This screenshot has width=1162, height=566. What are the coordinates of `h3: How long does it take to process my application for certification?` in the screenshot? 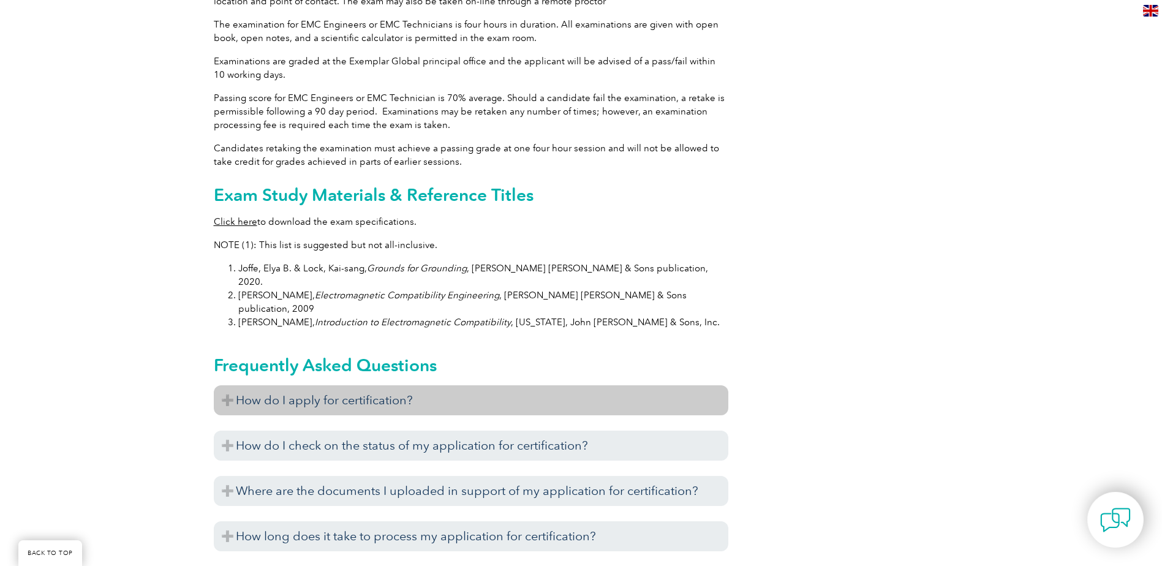 It's located at (471, 536).